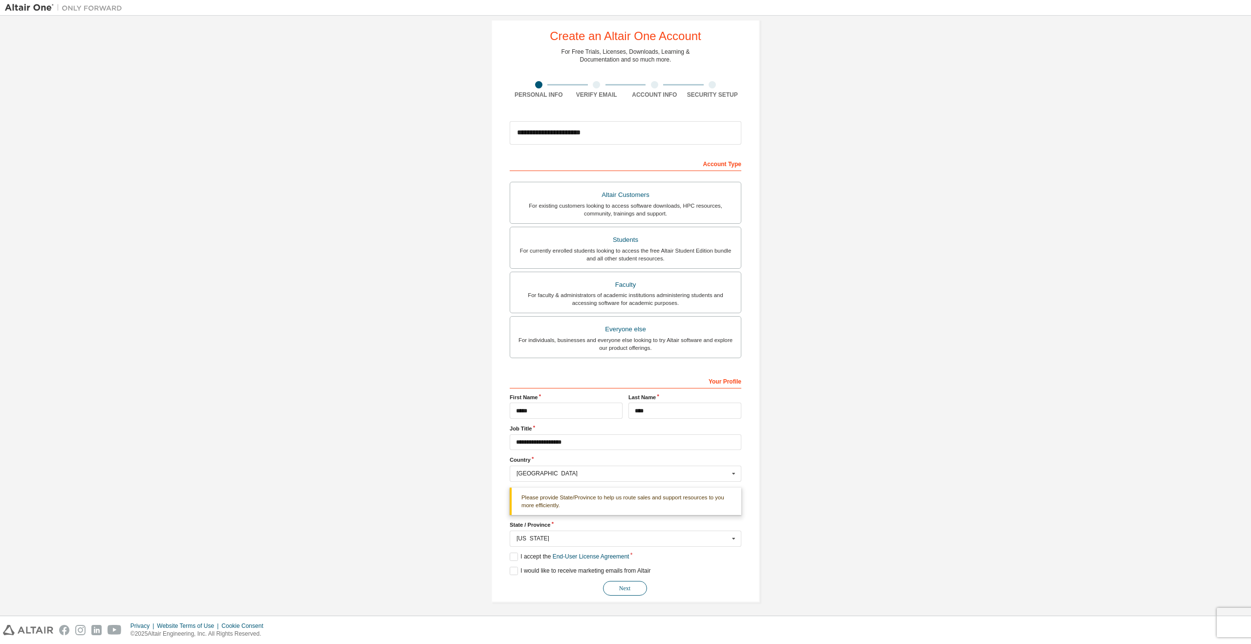  Describe the element at coordinates (626, 255) in the screenshot. I see `div: For currently enrolled students looking to access the free Altair Student Edition bundle and all ...` at that location.